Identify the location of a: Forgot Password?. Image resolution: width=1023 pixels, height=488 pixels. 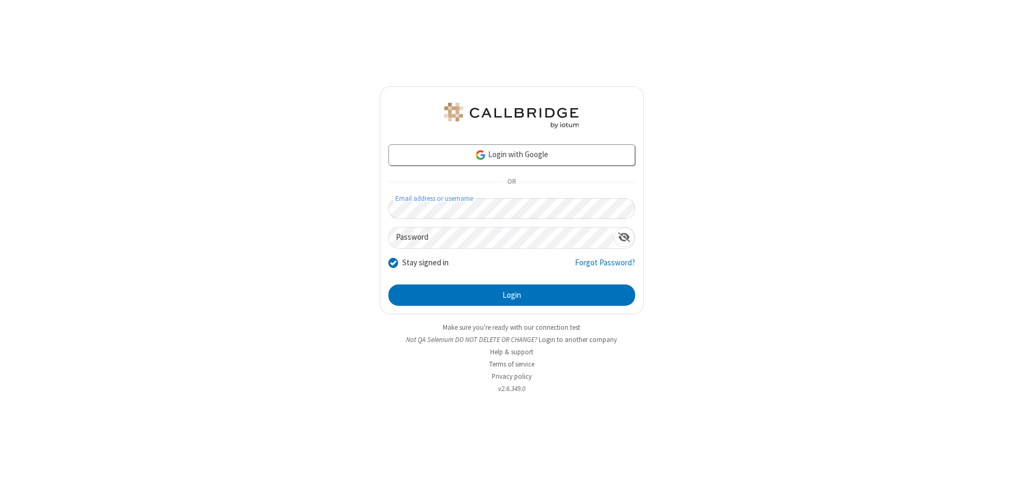
(605, 267).